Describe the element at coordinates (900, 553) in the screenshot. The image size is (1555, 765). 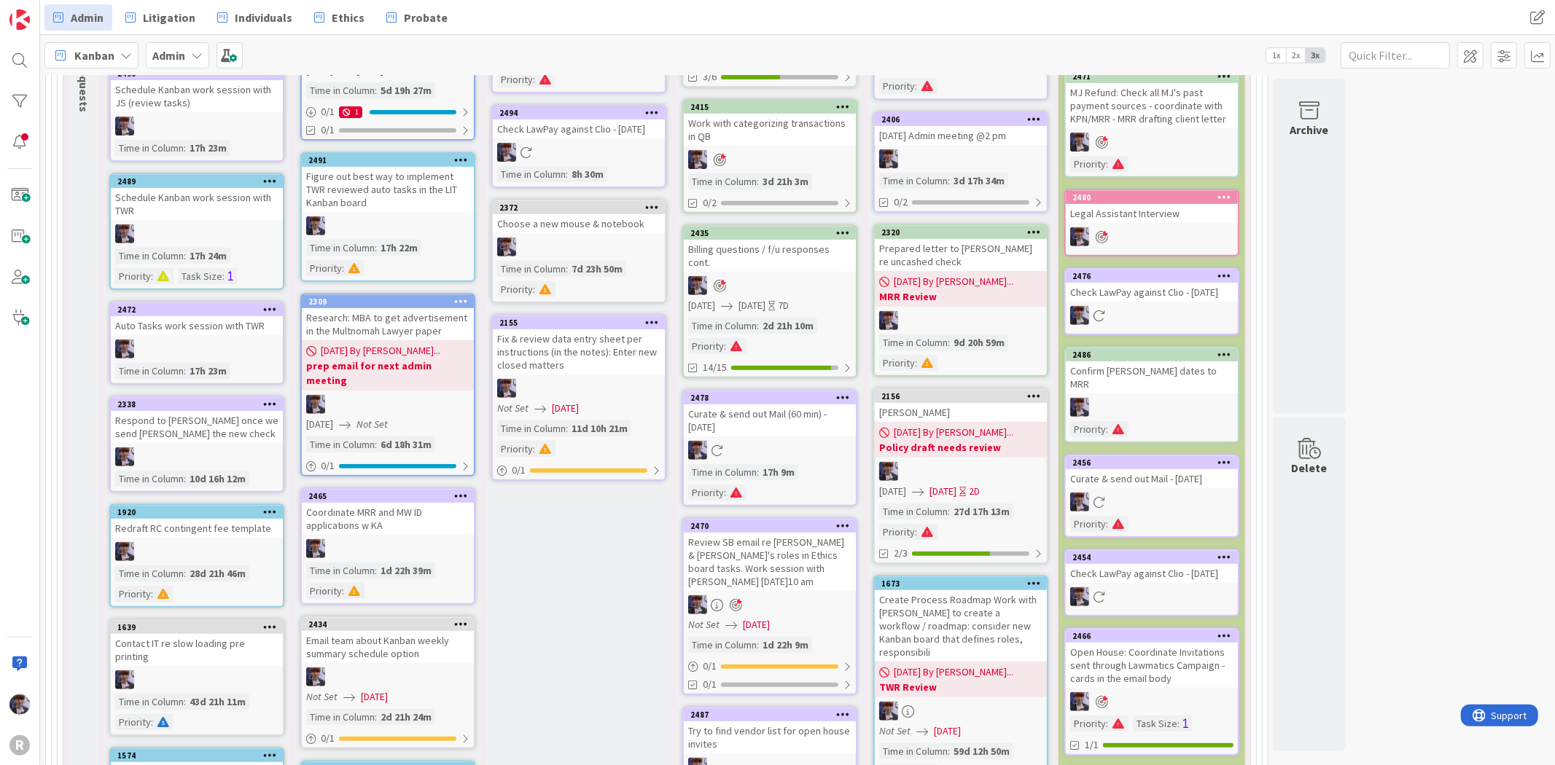
I see `span: 2/3` at that location.